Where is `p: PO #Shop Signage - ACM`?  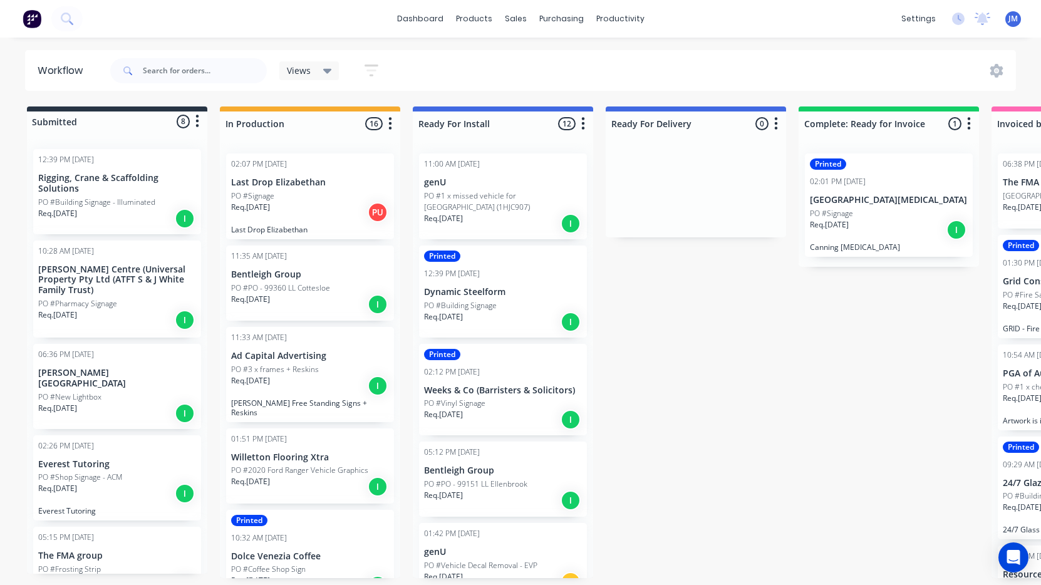
p: PO #Shop Signage - ACM is located at coordinates (80, 477).